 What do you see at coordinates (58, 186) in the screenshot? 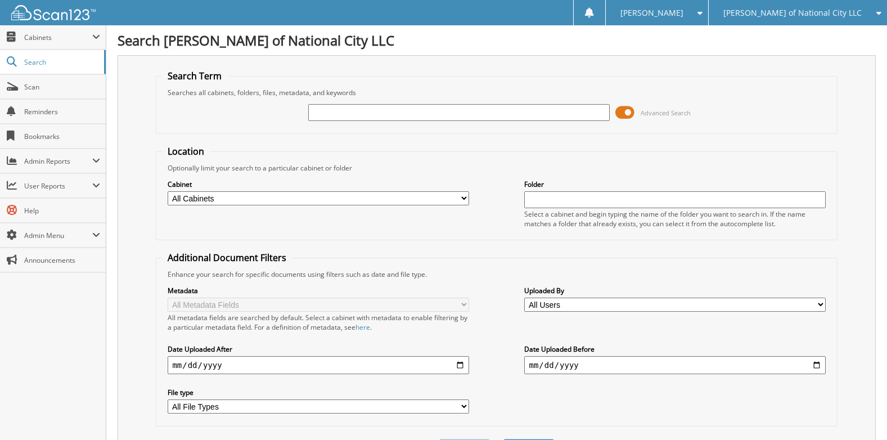
I see `span: User Reports` at bounding box center [58, 186].